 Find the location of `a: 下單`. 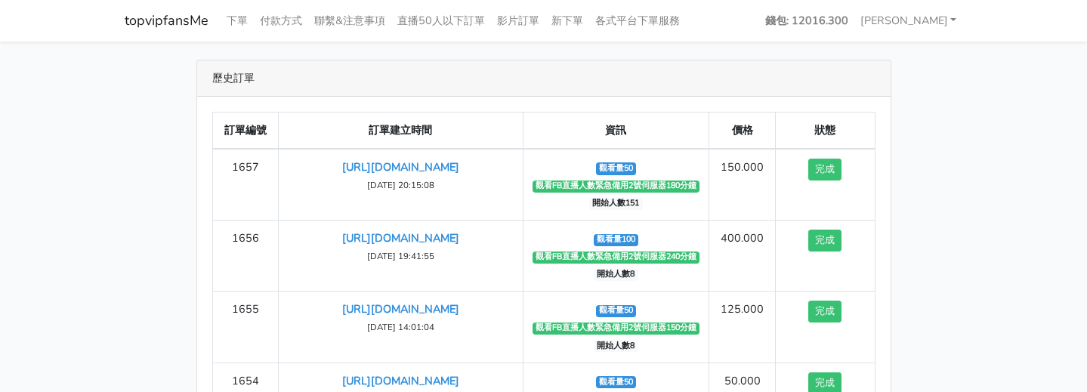

a: 下單 is located at coordinates (237, 20).